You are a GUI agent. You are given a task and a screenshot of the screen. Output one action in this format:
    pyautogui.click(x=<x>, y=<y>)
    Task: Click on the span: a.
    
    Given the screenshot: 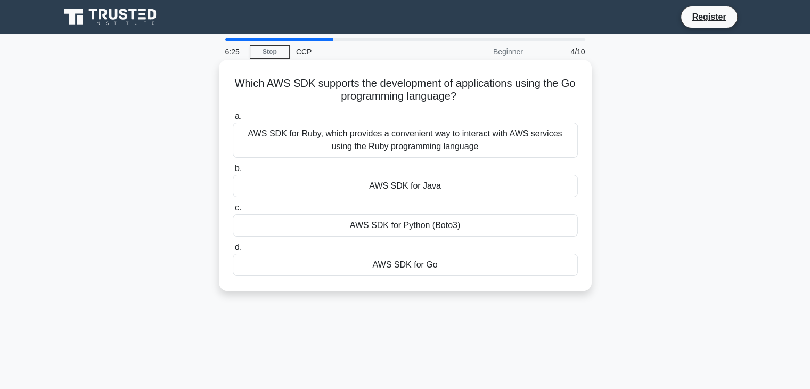 What is the action you would take?
    pyautogui.click(x=238, y=116)
    